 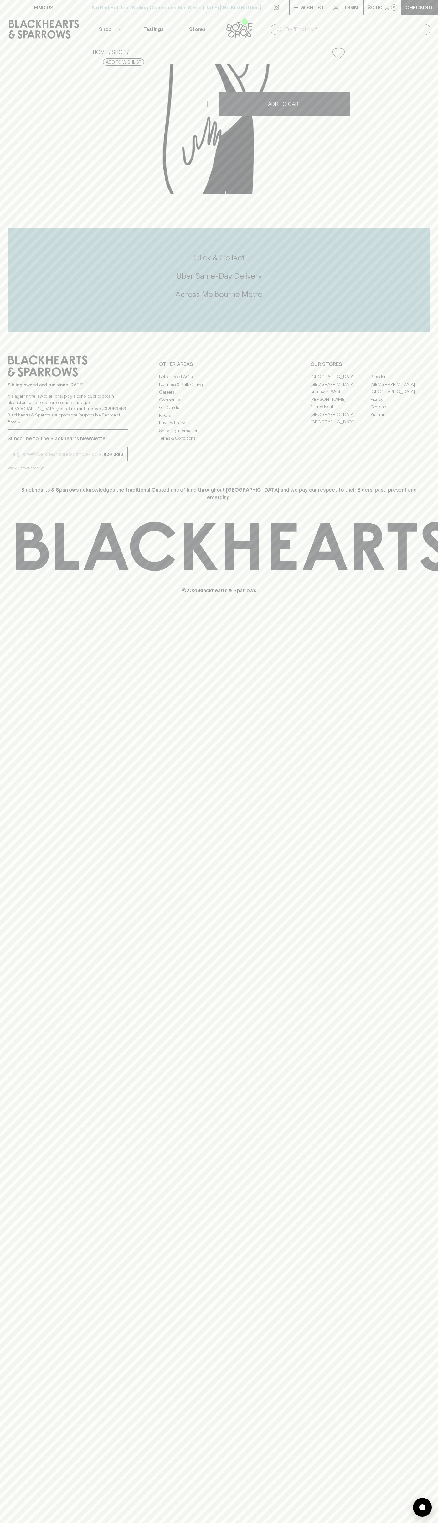 What do you see at coordinates (112, 454) in the screenshot?
I see `p: SUBSCRIBE` at bounding box center [112, 454].